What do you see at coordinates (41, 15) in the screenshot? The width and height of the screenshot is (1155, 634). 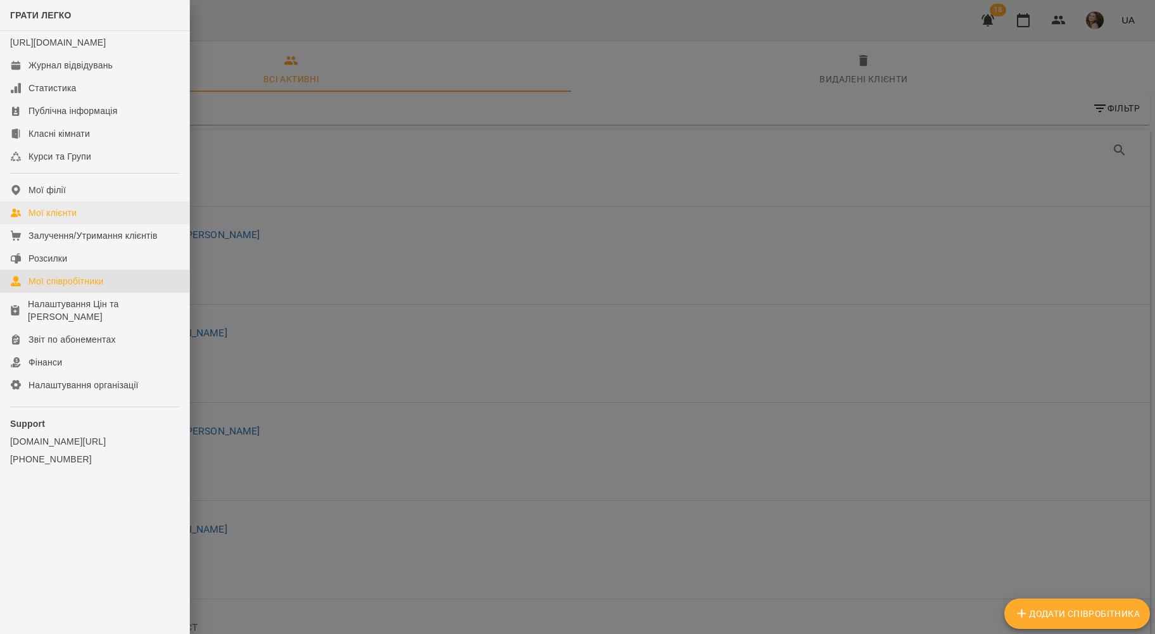 I see `span: ГРАТИ ЛЕГКО` at bounding box center [41, 15].